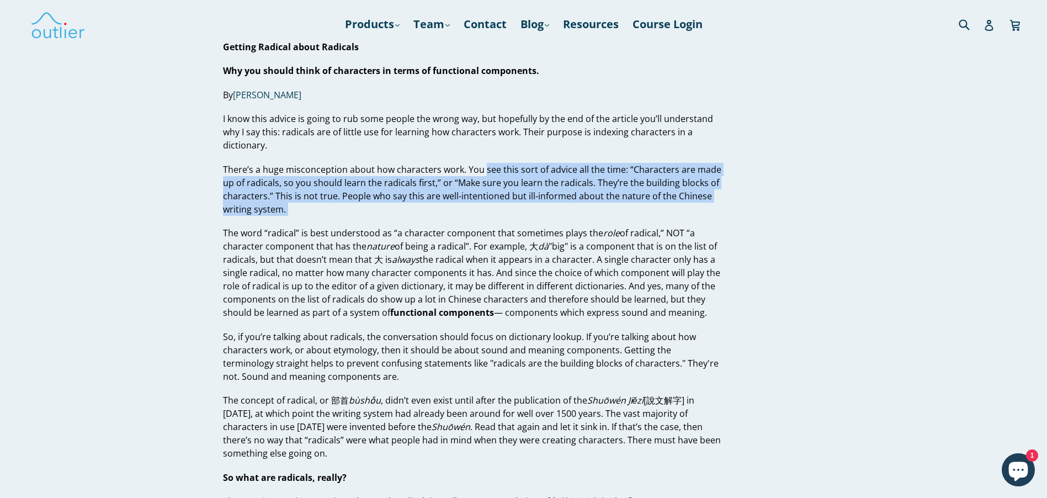  I want to click on a: Resources, so click(590, 24).